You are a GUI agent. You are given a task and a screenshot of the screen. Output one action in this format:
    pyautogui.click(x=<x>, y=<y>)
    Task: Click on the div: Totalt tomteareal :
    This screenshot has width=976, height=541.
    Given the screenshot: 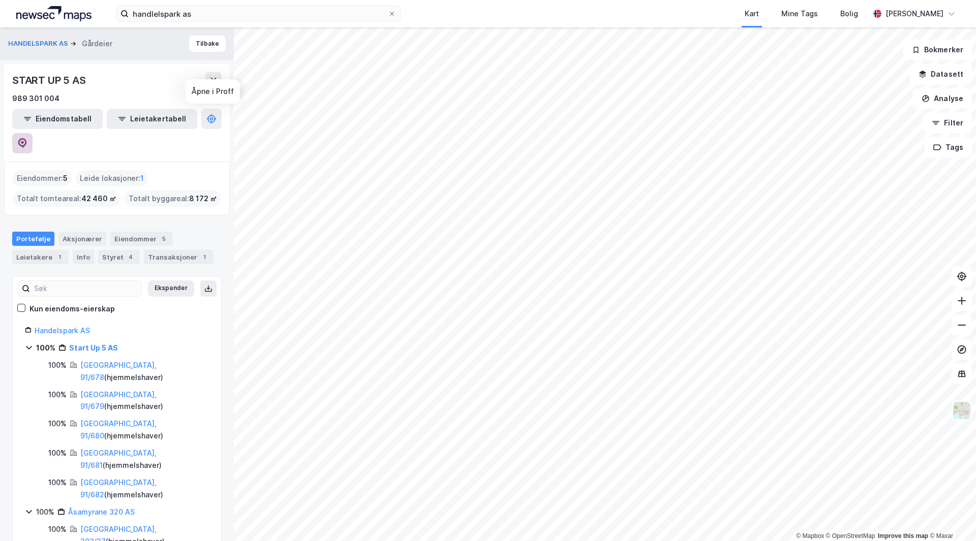 What is the action you would take?
    pyautogui.click(x=67, y=199)
    